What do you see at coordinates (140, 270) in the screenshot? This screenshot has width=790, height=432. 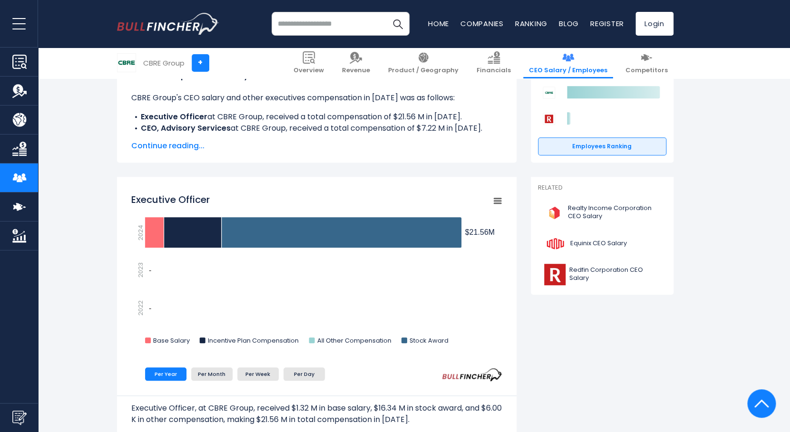 I see `text: 2023` at bounding box center [140, 270].